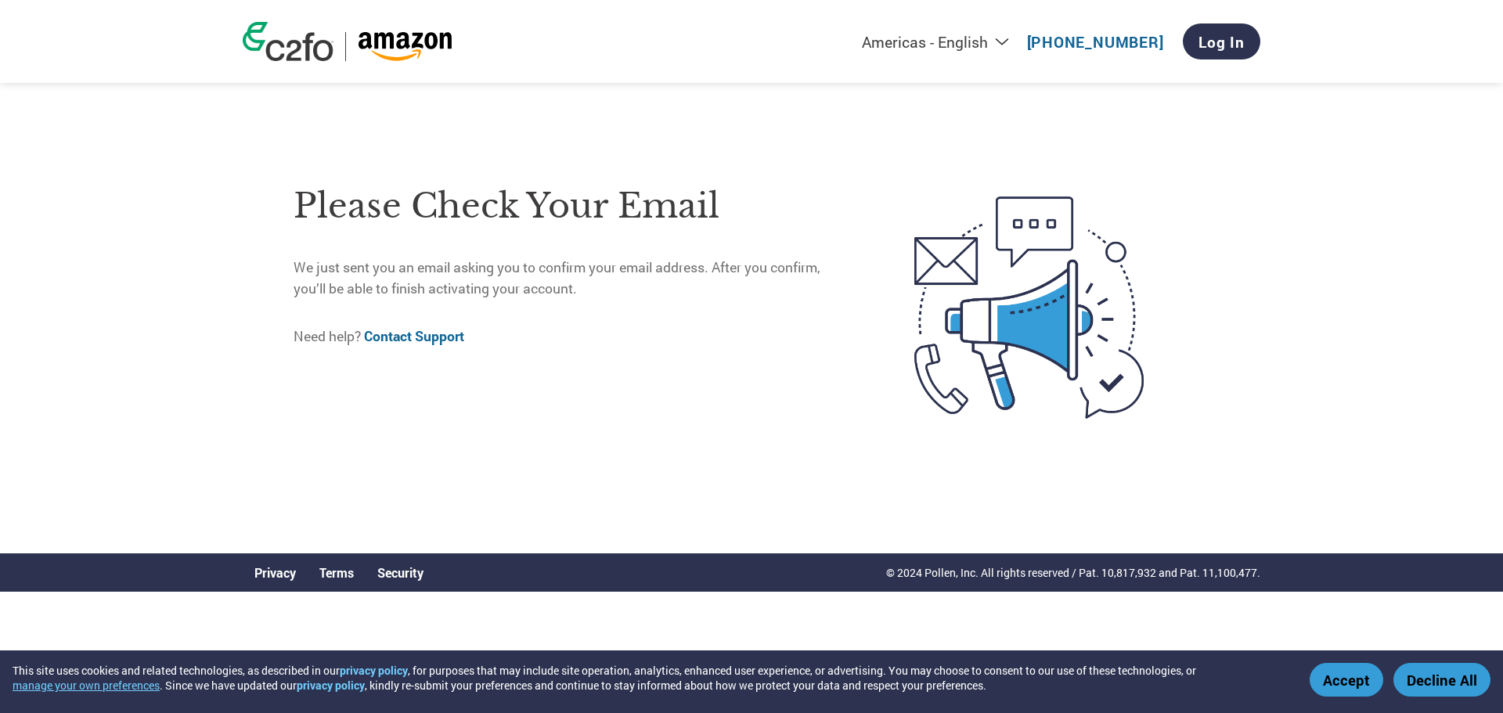  Describe the element at coordinates (1029, 308) in the screenshot. I see `img: open-email` at that location.